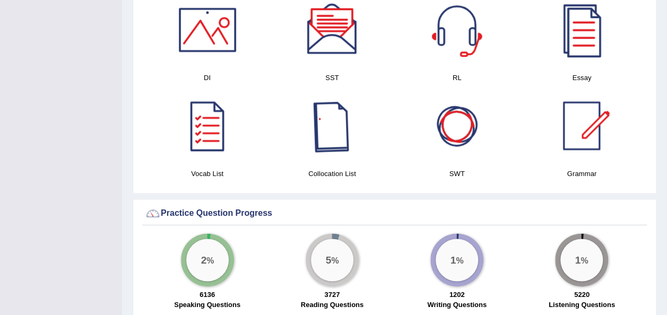 This screenshot has width=667, height=315. I want to click on big: 2, so click(203, 260).